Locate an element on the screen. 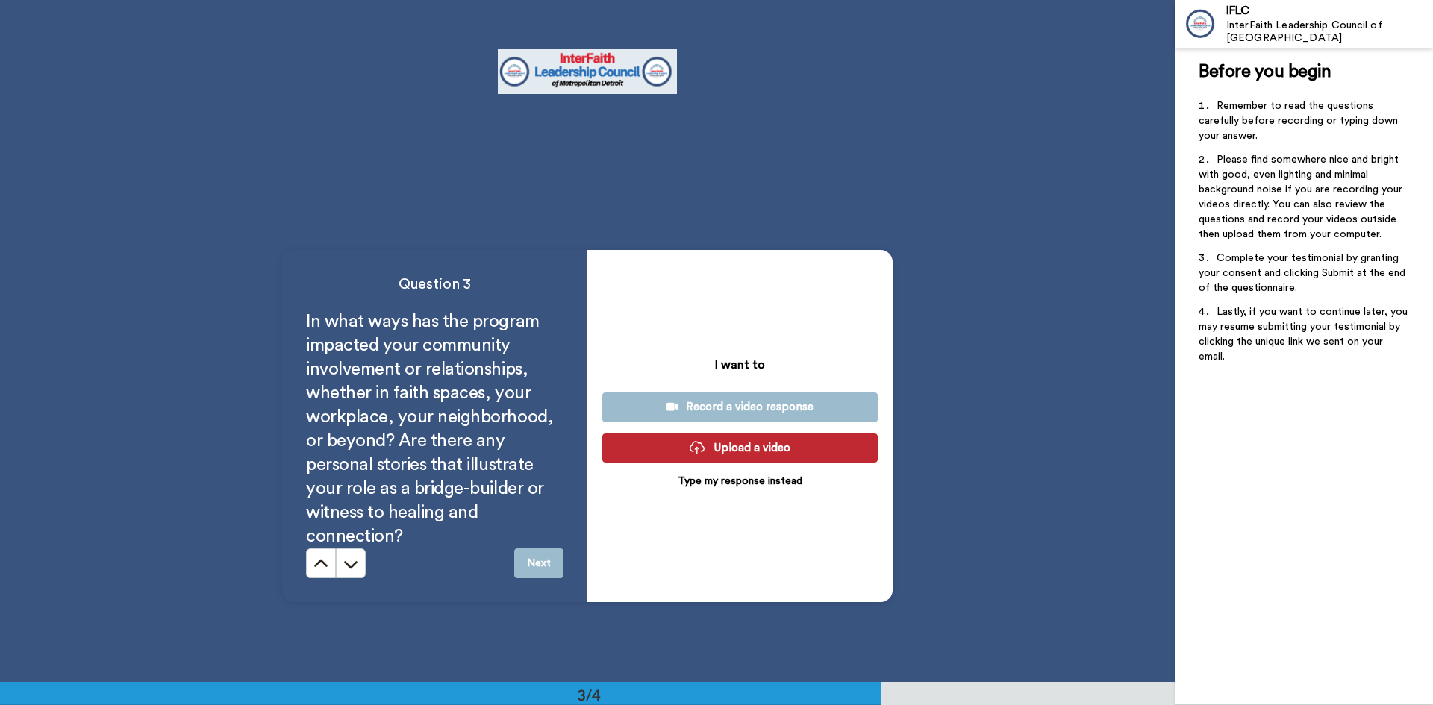 The image size is (1433, 705). p: Type my response instead is located at coordinates (740, 481).